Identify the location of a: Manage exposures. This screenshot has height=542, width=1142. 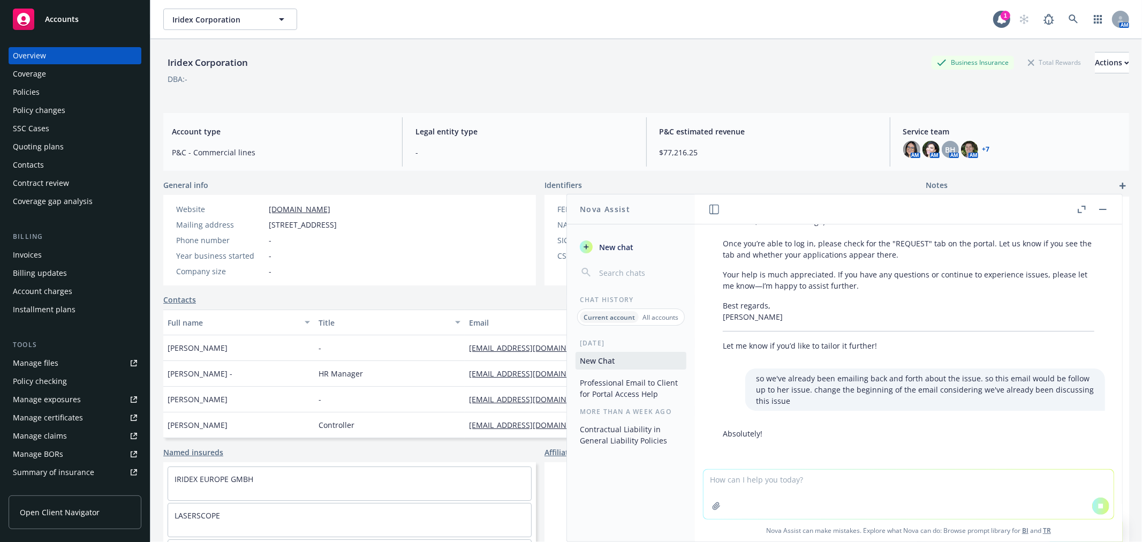
(75, 399).